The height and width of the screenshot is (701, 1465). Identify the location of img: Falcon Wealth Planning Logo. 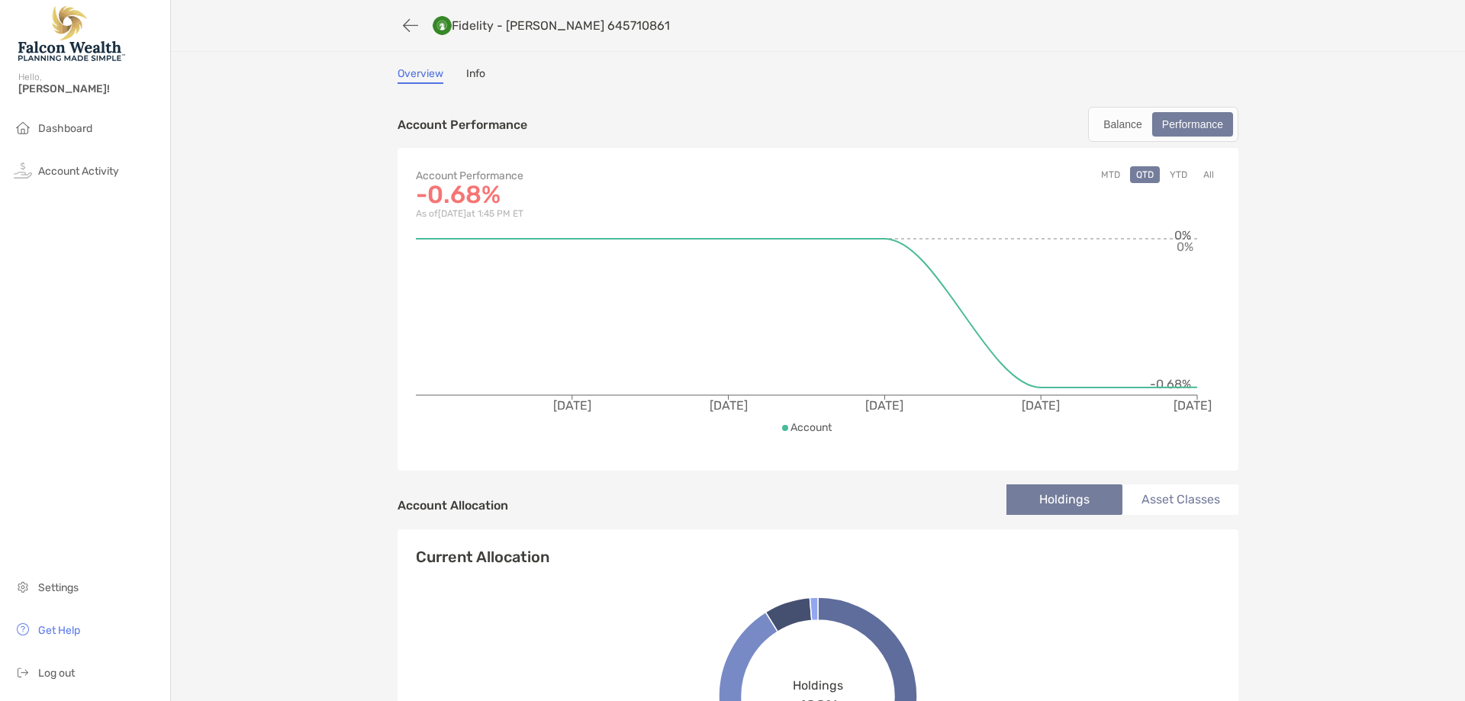
(72, 34).